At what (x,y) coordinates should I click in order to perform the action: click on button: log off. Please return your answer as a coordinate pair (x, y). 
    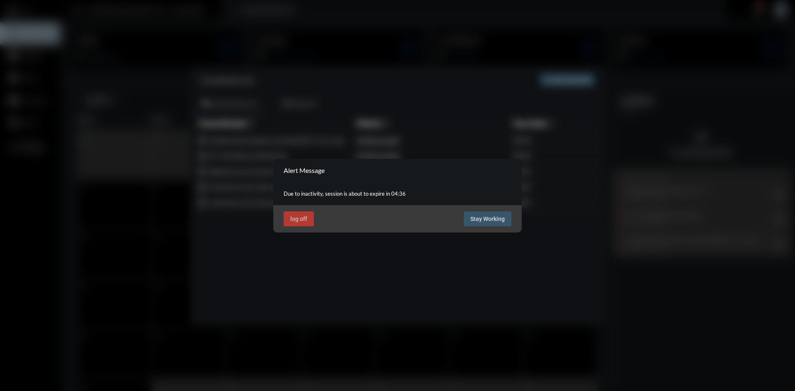
    Looking at the image, I should click on (299, 219).